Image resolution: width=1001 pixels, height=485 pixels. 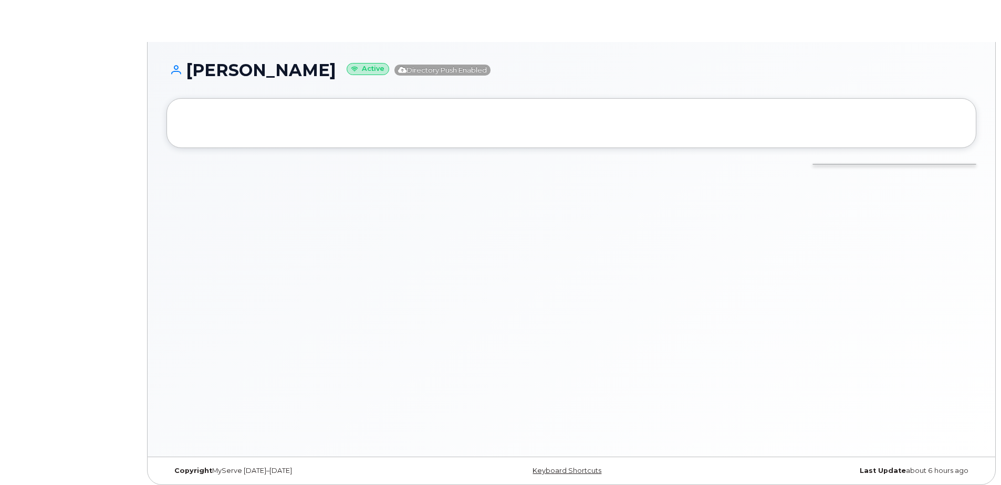 What do you see at coordinates (883, 471) in the screenshot?
I see `strong: Last Update` at bounding box center [883, 471].